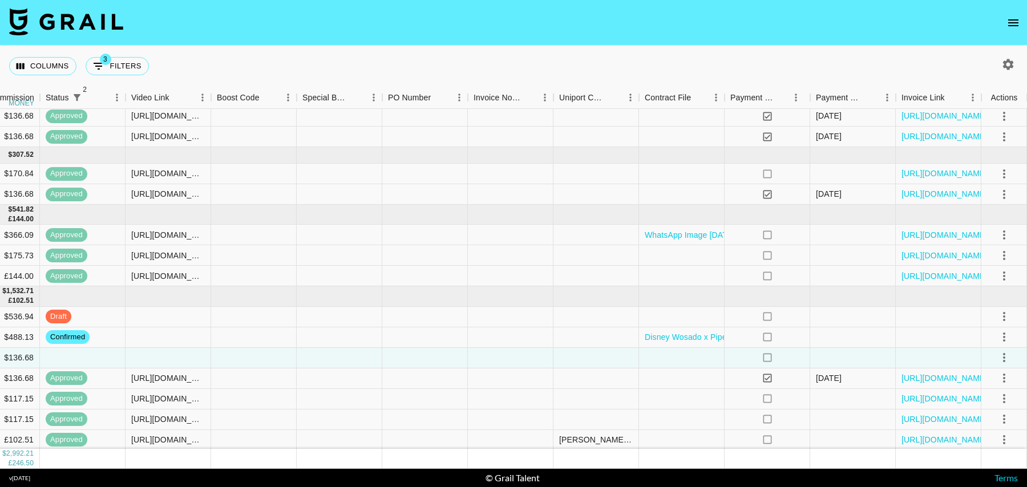 Image resolution: width=1027 pixels, height=487 pixels. What do you see at coordinates (20, 291) in the screenshot?
I see `div: 1,532.71` at bounding box center [20, 291].